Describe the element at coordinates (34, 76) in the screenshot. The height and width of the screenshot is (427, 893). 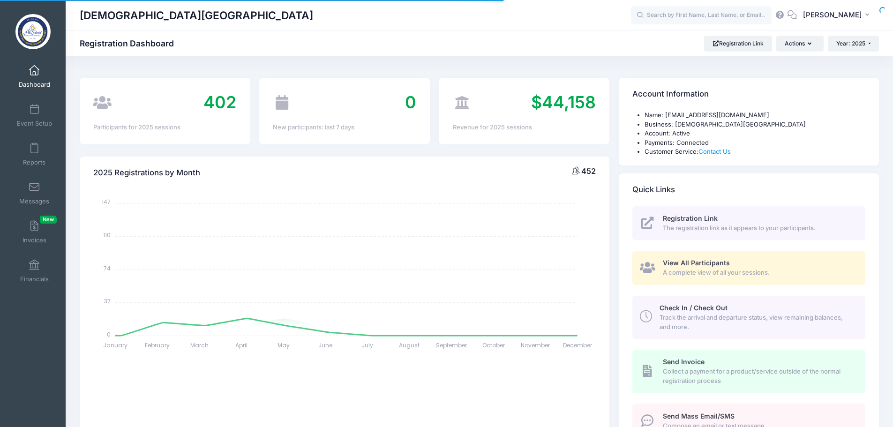
I see `a: Dashboard` at that location.